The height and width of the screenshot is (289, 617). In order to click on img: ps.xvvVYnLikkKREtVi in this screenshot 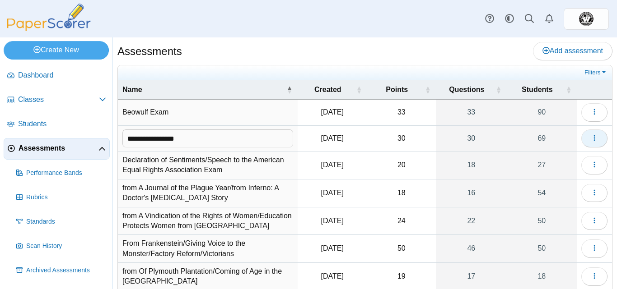, I will do `click(586, 19)`.